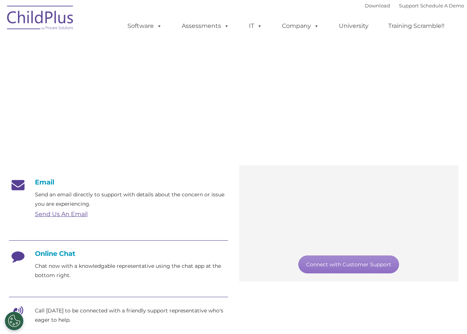 This screenshot has height=334, width=467. What do you see at coordinates (14, 321) in the screenshot?
I see `button: Cookies Settings` at bounding box center [14, 321].